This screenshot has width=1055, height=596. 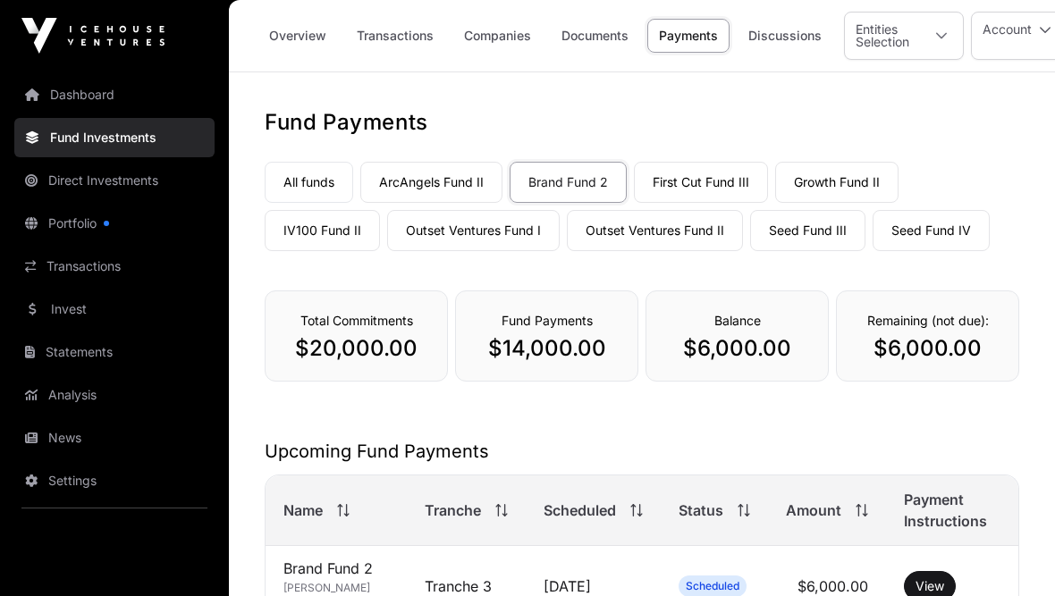 I want to click on a: Dashboard, so click(x=114, y=95).